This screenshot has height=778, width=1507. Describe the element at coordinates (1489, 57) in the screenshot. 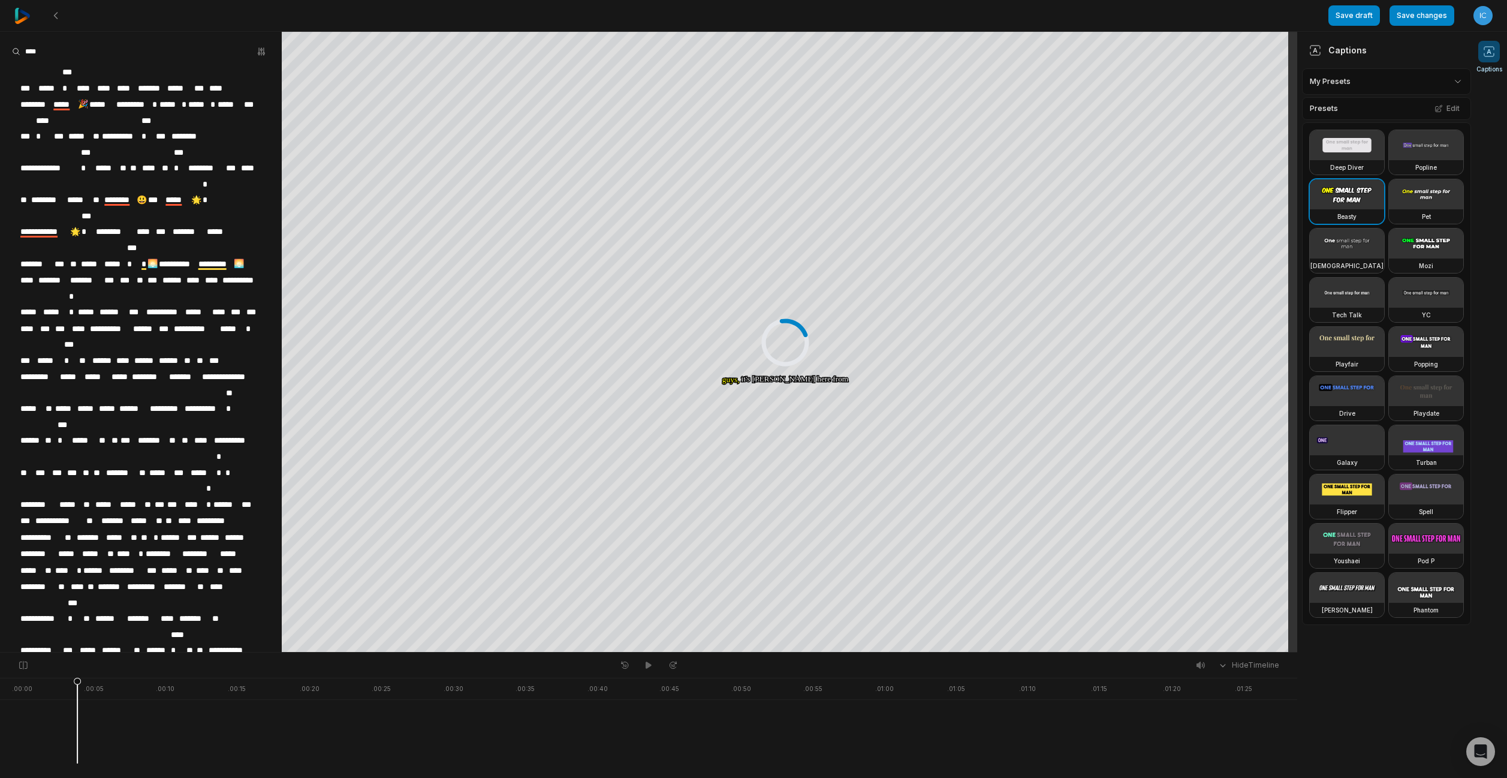

I see `button: Captions` at that location.